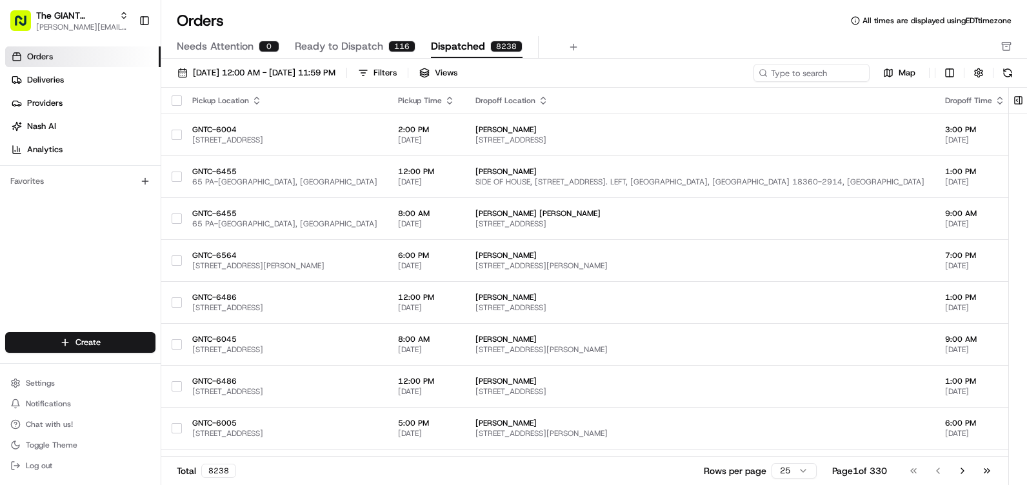  I want to click on input: Type to search, so click(811, 73).